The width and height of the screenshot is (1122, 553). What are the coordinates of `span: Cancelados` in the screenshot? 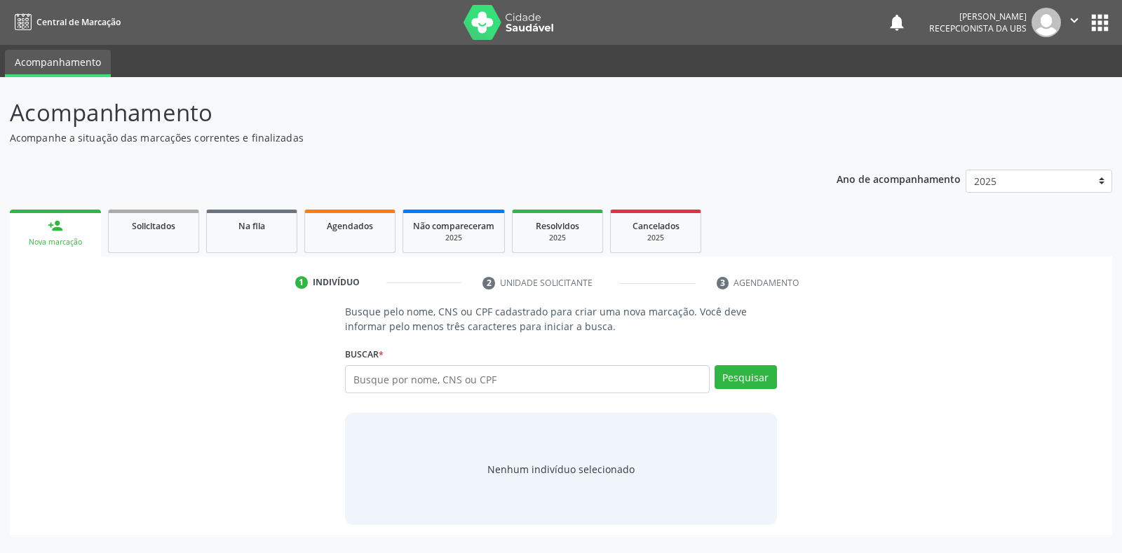 It's located at (655, 226).